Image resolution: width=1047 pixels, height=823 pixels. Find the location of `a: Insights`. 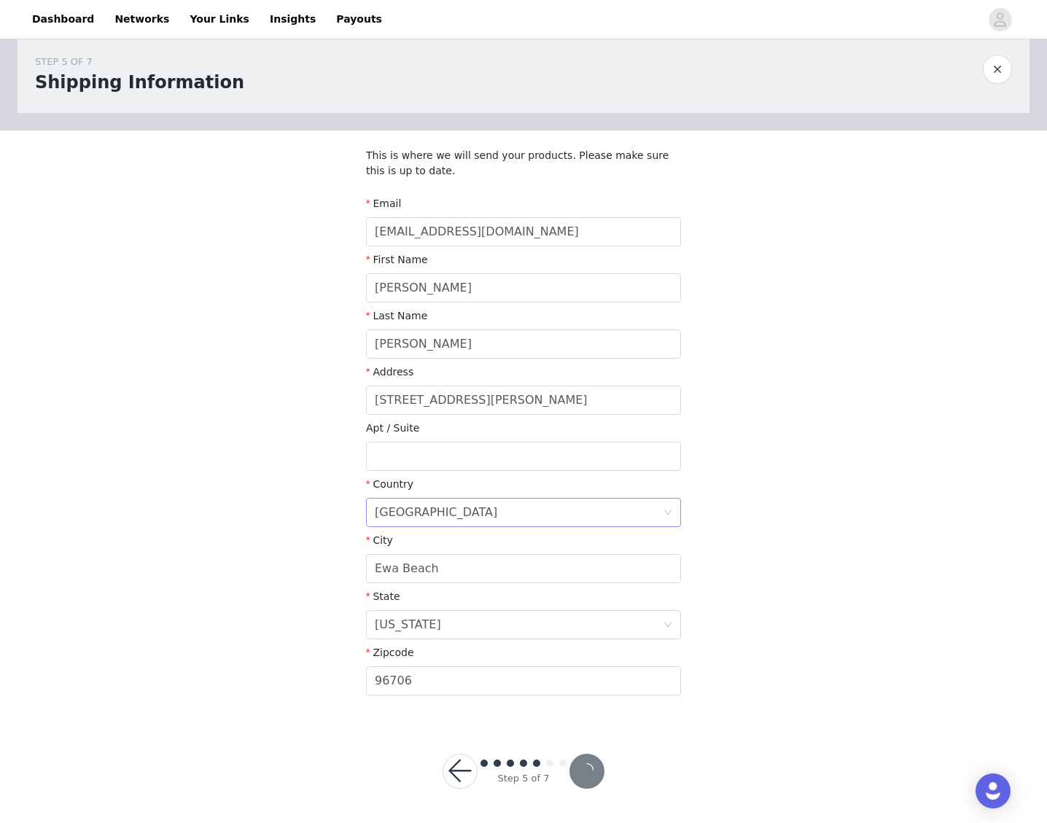

a: Insights is located at coordinates (292, 19).